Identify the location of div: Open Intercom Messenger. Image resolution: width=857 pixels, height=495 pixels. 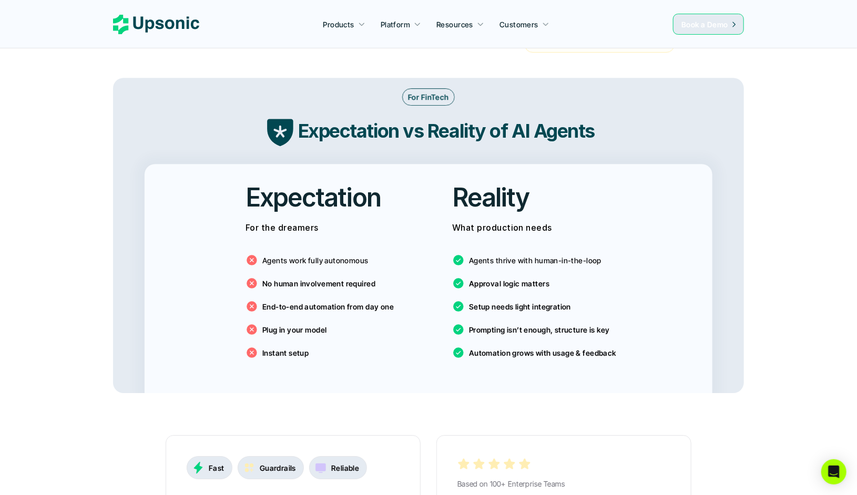
(834, 472).